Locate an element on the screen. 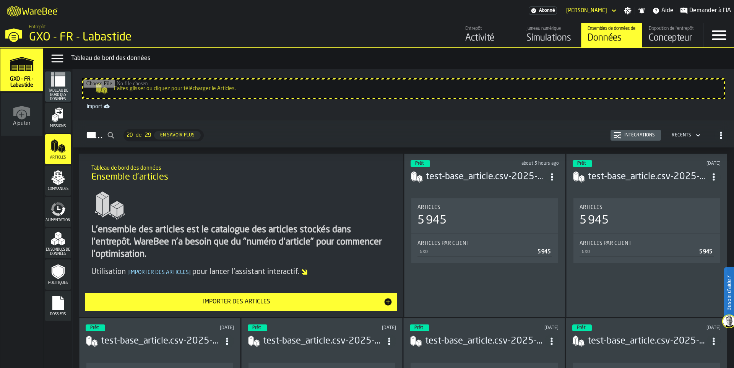  div: Abonnement au menu is located at coordinates (543, 11).